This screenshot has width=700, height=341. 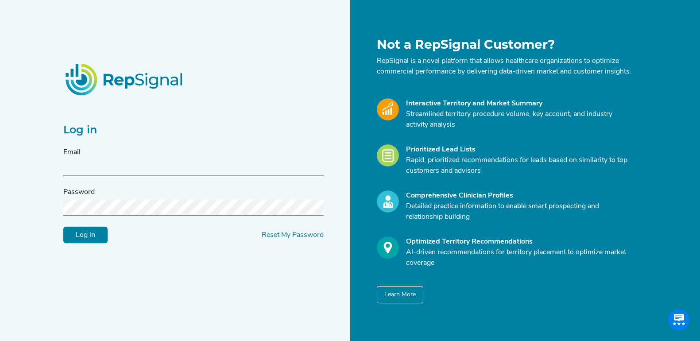 What do you see at coordinates (519, 166) in the screenshot?
I see `p: Rapid, prioritized recommendations for leads based on similarity to top customers and advisors` at bounding box center [519, 166].